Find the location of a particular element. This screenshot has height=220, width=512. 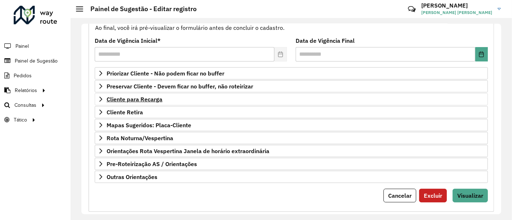

a: Preservar Cliente - Devem ficar no buffer, não roteirizar is located at coordinates (291, 86).